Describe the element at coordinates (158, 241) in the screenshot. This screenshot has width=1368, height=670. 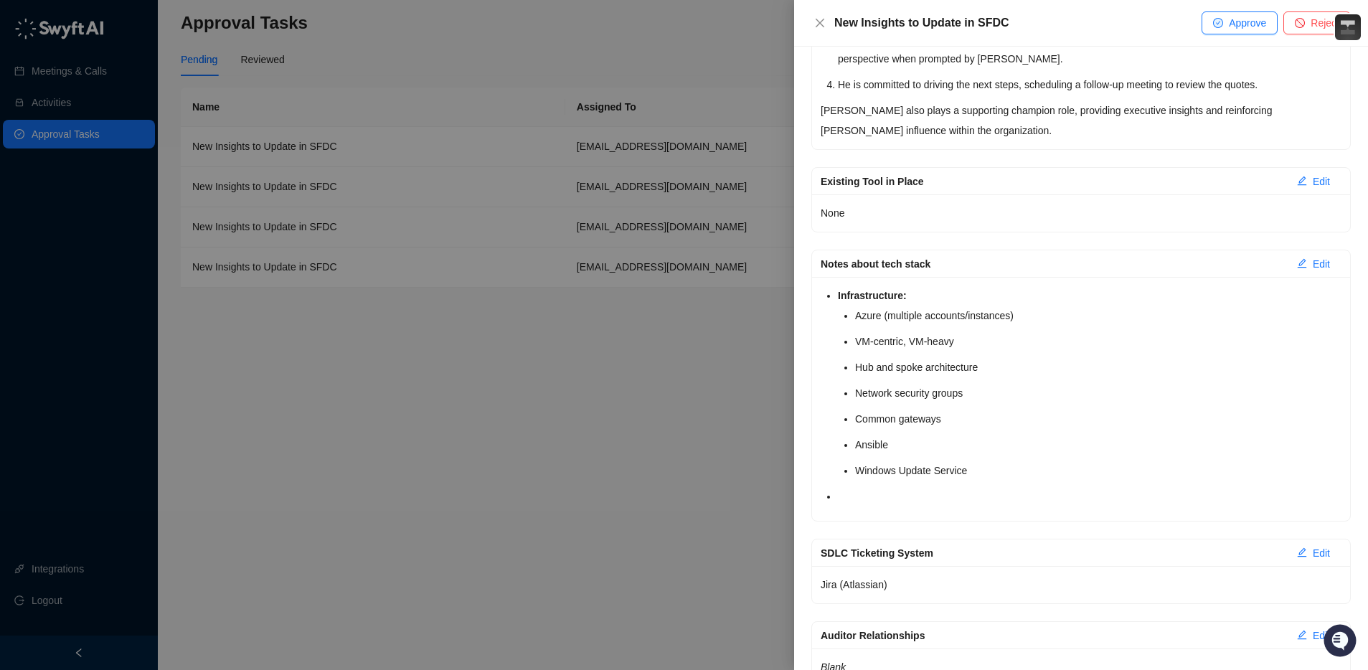
I see `span: Pylon` at that location.